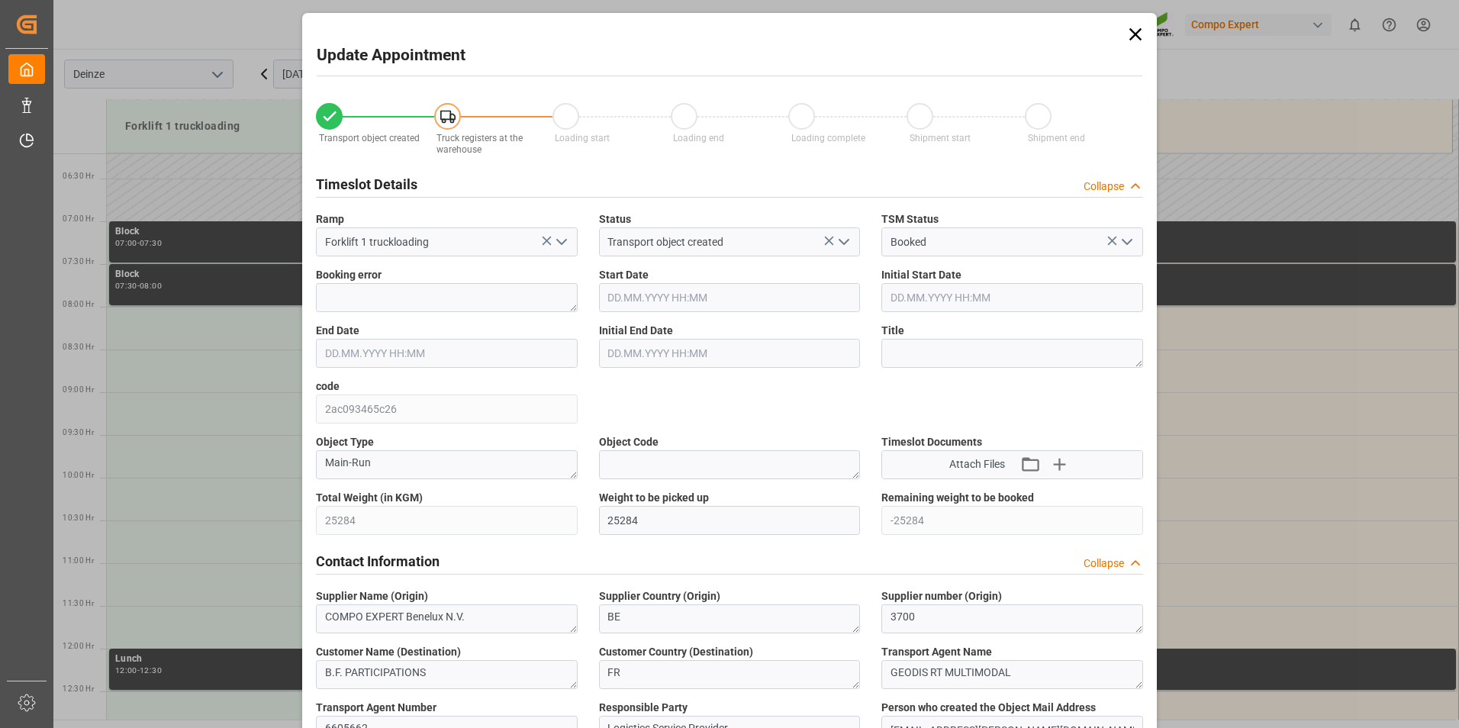 The height and width of the screenshot is (728, 1459). Describe the element at coordinates (942, 596) in the screenshot. I see `span: Supplier number (Origin)` at that location.